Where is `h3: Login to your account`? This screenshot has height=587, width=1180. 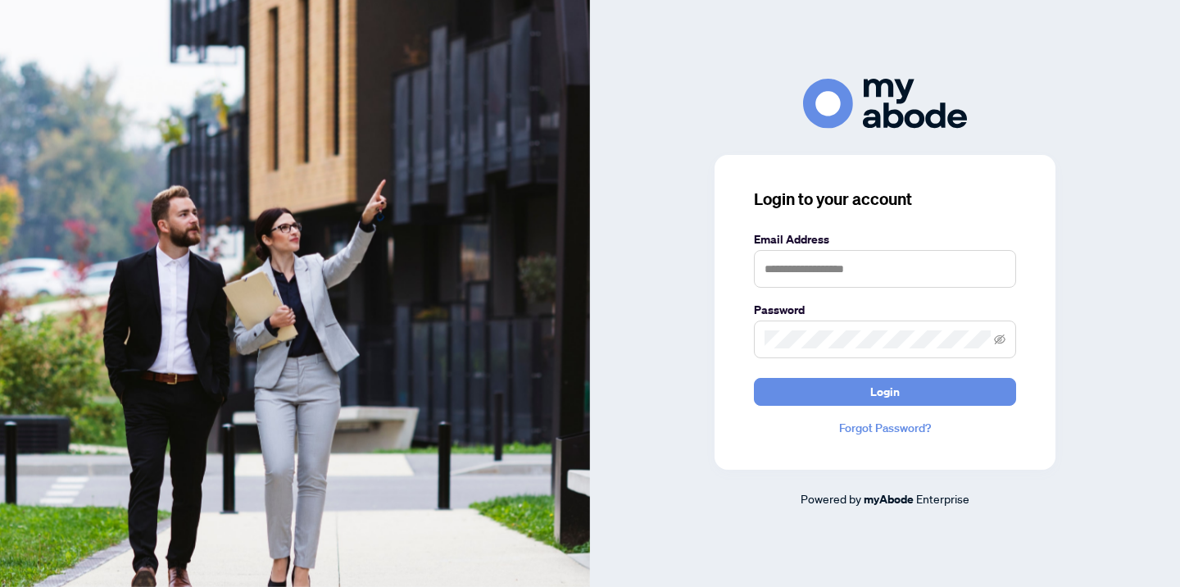 h3: Login to your account is located at coordinates (885, 199).